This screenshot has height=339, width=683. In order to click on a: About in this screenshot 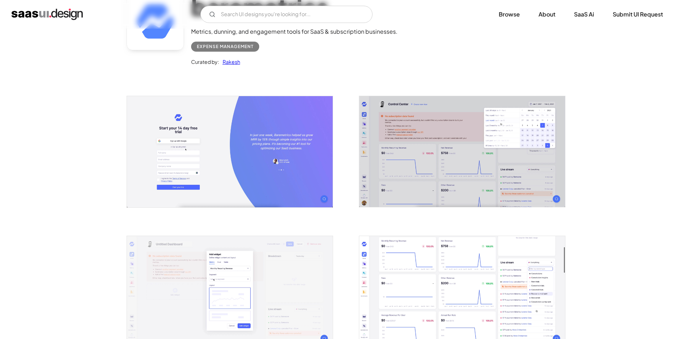, I will do `click(547, 14)`.